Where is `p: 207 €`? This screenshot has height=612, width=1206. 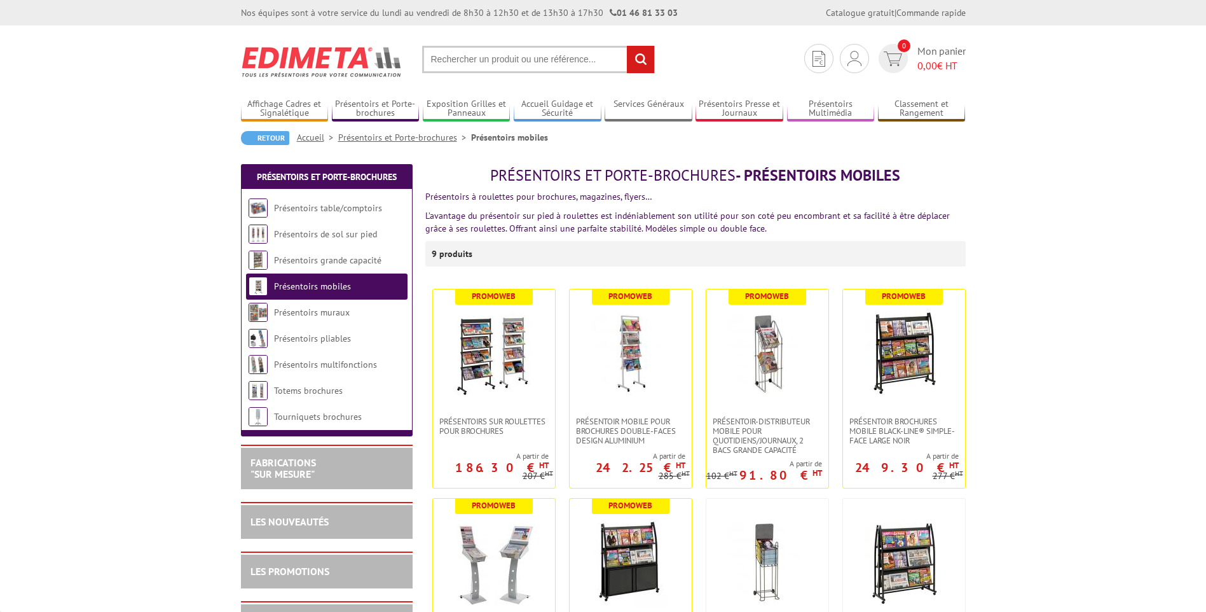
p: 207 € is located at coordinates (538, 476).